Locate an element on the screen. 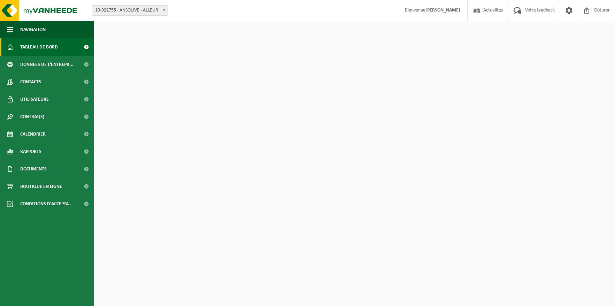 This screenshot has width=615, height=306. span: Contacts is located at coordinates (31, 82).